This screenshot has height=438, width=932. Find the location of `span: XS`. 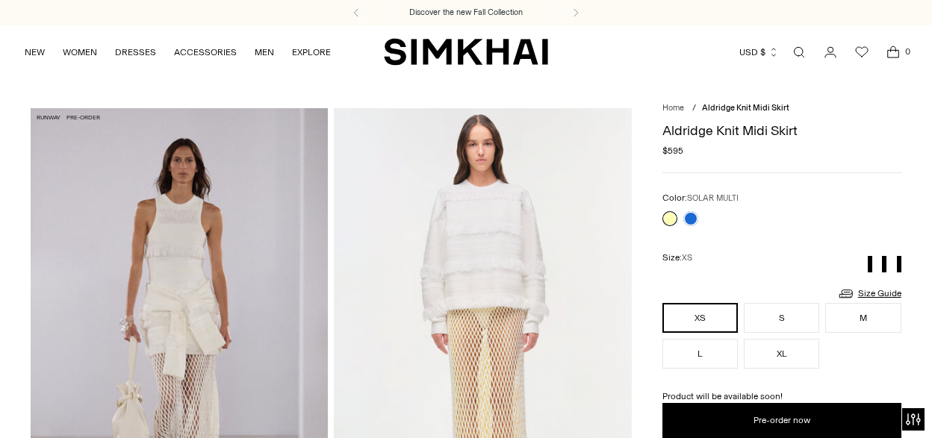

span: XS is located at coordinates (687, 258).